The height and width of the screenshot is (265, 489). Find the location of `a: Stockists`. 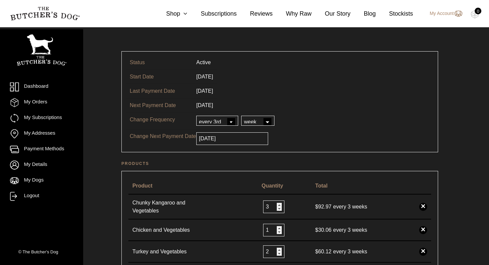

a: Stockists is located at coordinates (395, 14).